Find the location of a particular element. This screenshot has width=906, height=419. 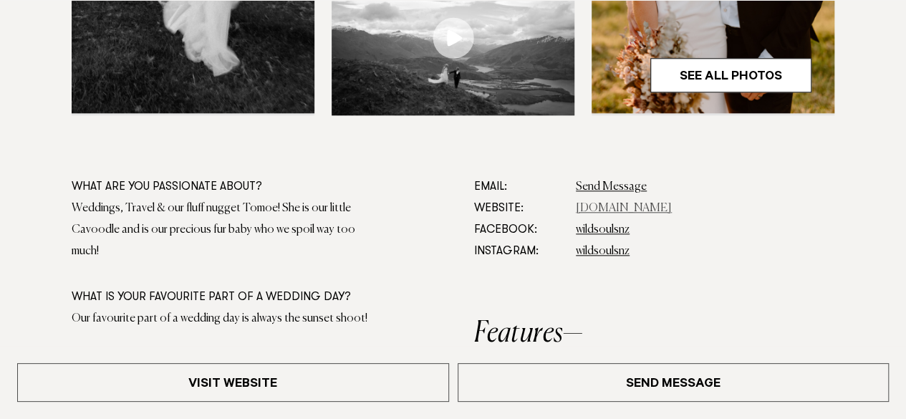

div: Weddings, Travel & our fluff nugget Tomoe! She is our little Cavoodle and is our precious fur bab... is located at coordinates (226, 230).